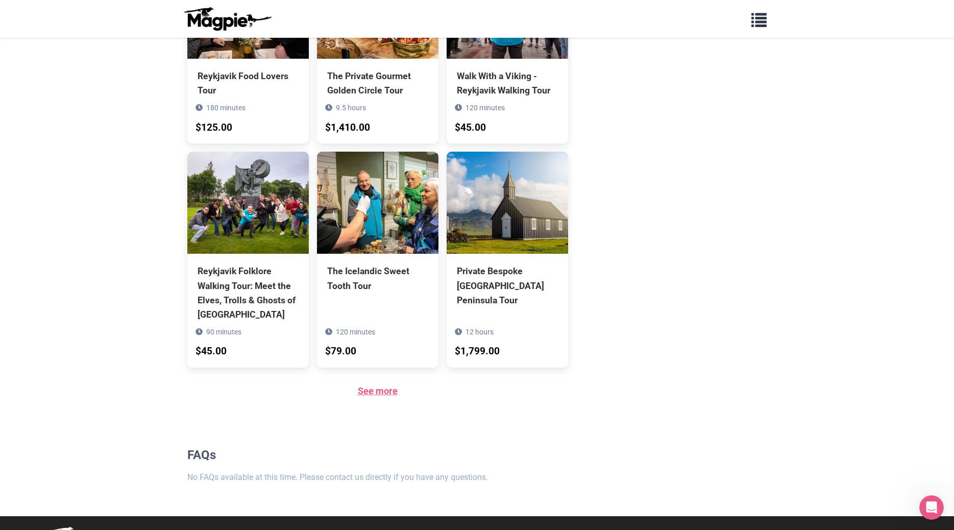  Describe the element at coordinates (378, 83) in the screenshot. I see `div: The Private Gourmet Golden Circle Tour` at that location.